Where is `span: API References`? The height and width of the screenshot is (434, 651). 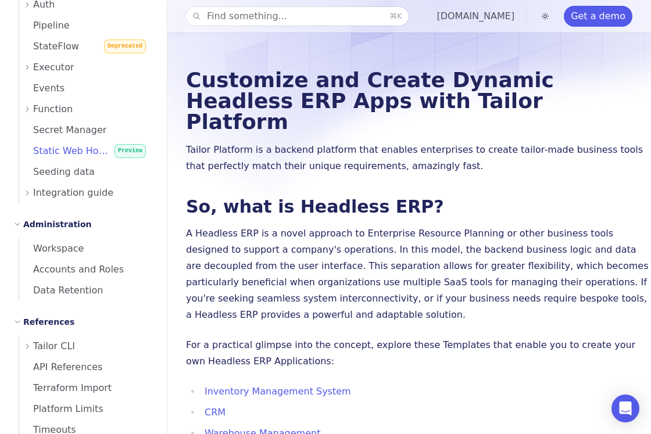
span: API References is located at coordinates (60, 367).